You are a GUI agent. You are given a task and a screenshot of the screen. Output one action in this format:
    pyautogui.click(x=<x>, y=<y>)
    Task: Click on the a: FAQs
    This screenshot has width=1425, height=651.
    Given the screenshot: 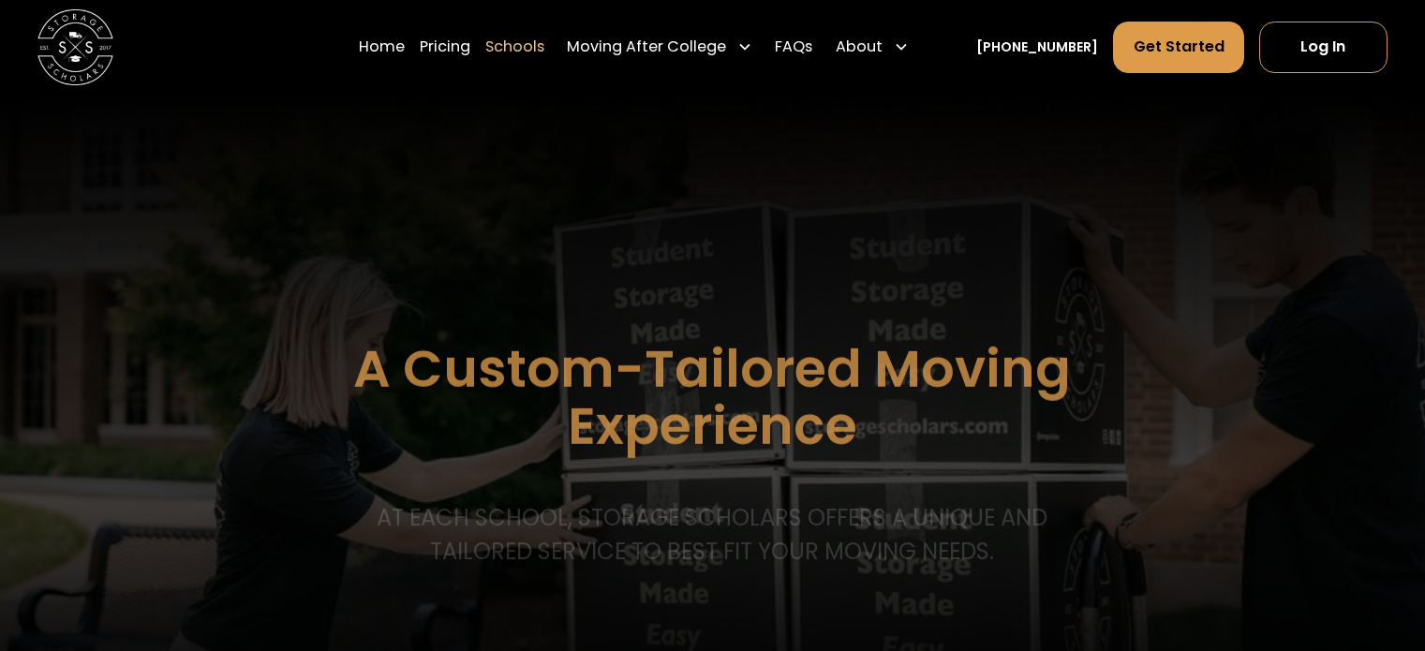 What is the action you would take?
    pyautogui.click(x=794, y=47)
    